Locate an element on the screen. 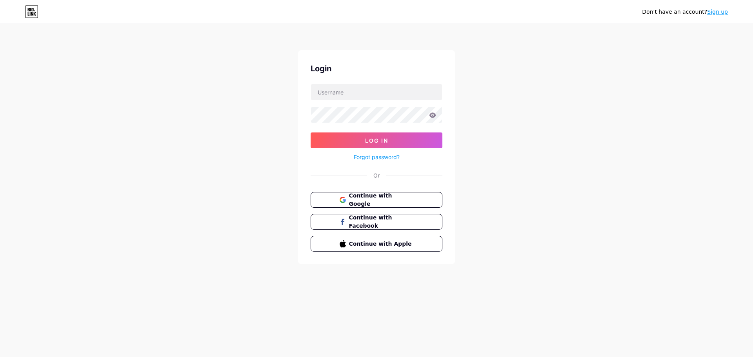 This screenshot has height=357, width=753. button: Continue with Google is located at coordinates (376, 200).